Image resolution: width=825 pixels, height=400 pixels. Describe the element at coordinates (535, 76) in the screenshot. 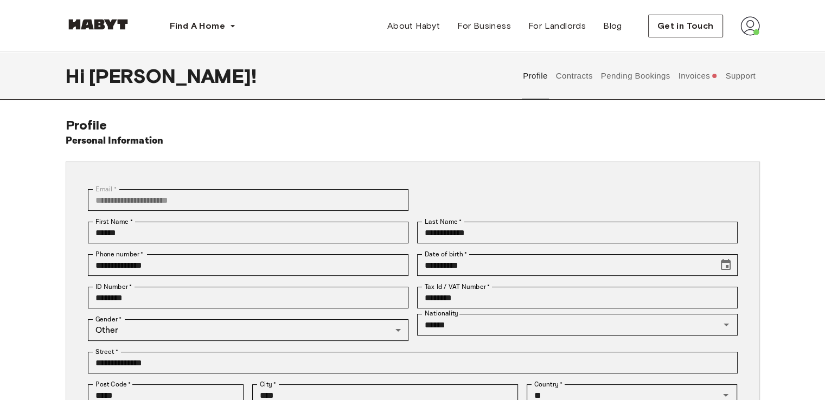

I see `button: Profile` at that location.